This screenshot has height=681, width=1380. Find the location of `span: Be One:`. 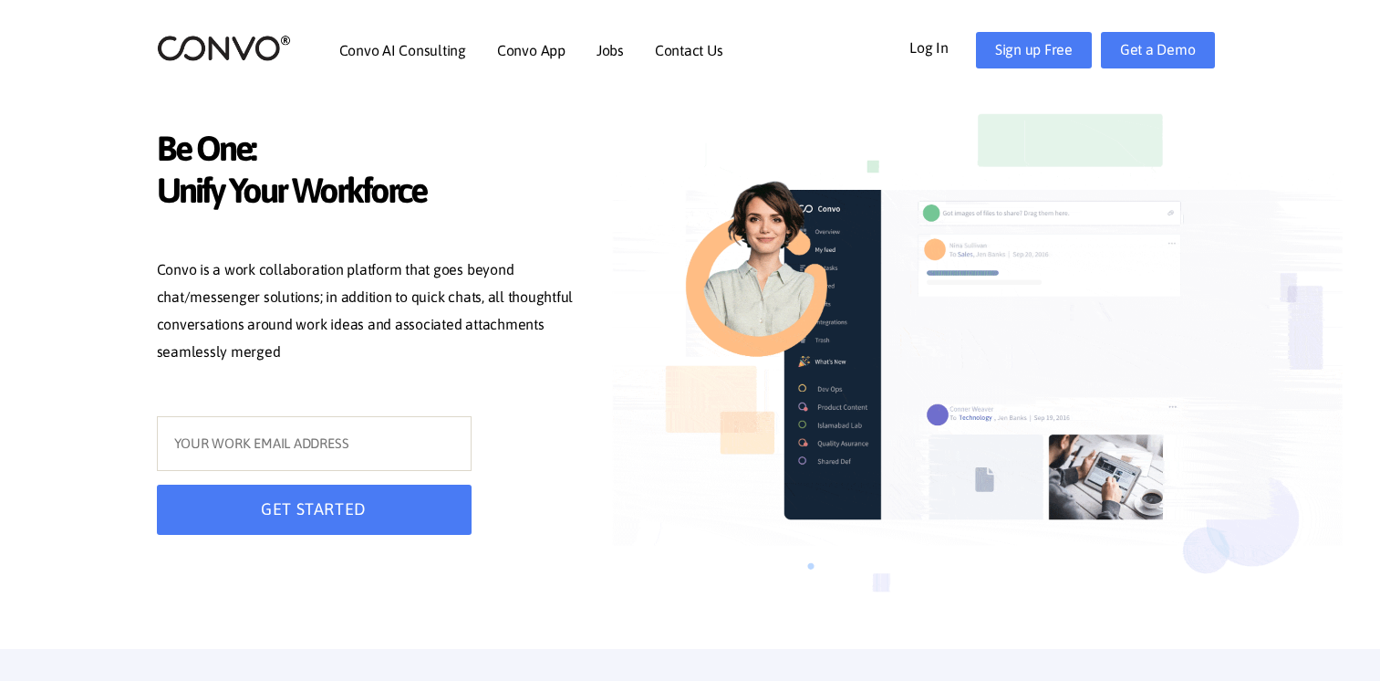

span: Be One: is located at coordinates (371, 151).